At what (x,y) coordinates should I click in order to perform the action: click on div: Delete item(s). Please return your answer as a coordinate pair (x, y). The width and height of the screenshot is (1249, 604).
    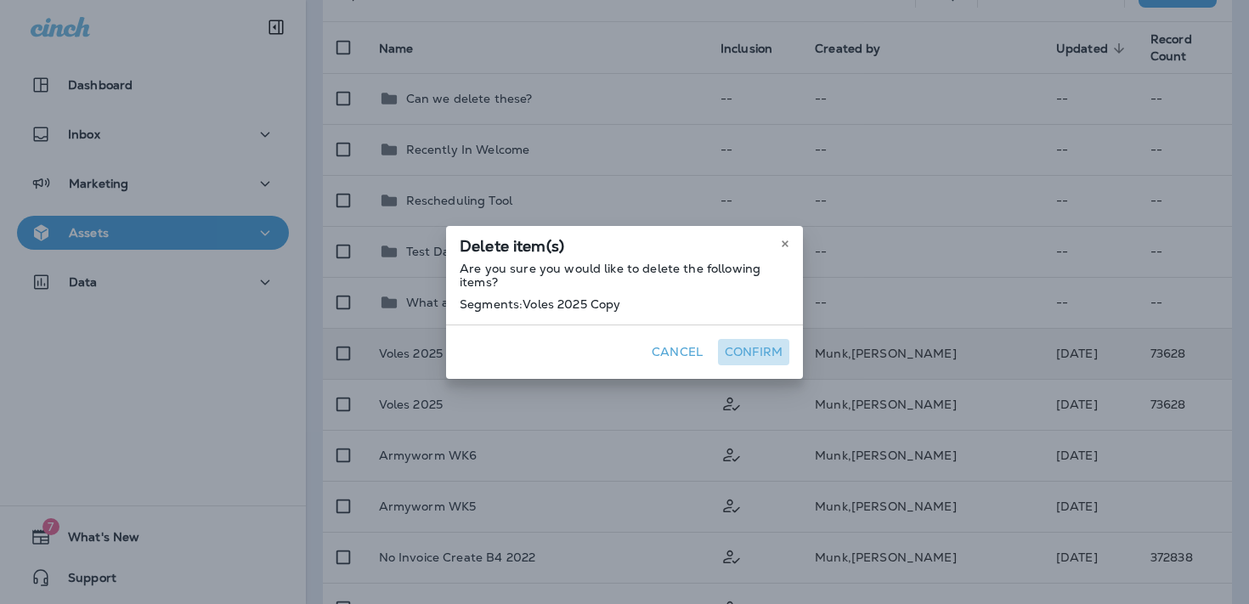
    Looking at the image, I should click on (625, 244).